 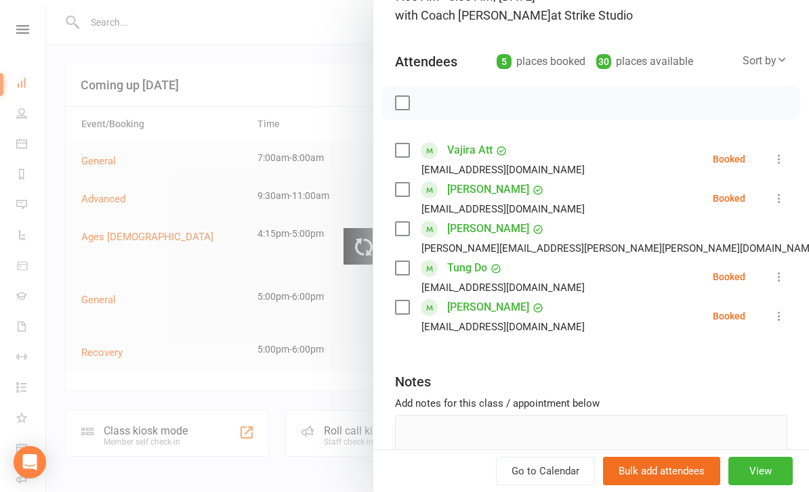 I want to click on button: Bulk add attendees, so click(x=661, y=471).